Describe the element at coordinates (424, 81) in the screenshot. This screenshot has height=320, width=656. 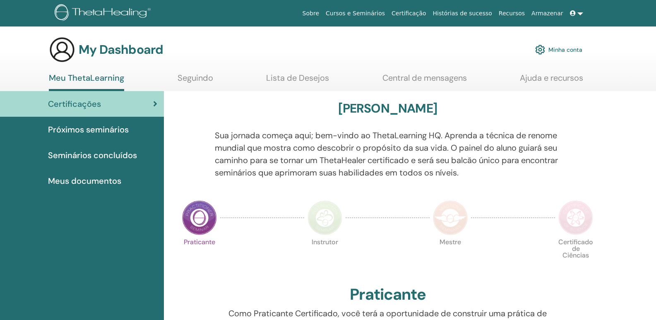
I see `a: Central de mensagens` at that location.